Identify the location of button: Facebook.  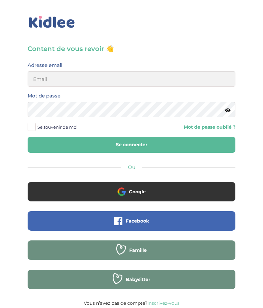
(131, 221).